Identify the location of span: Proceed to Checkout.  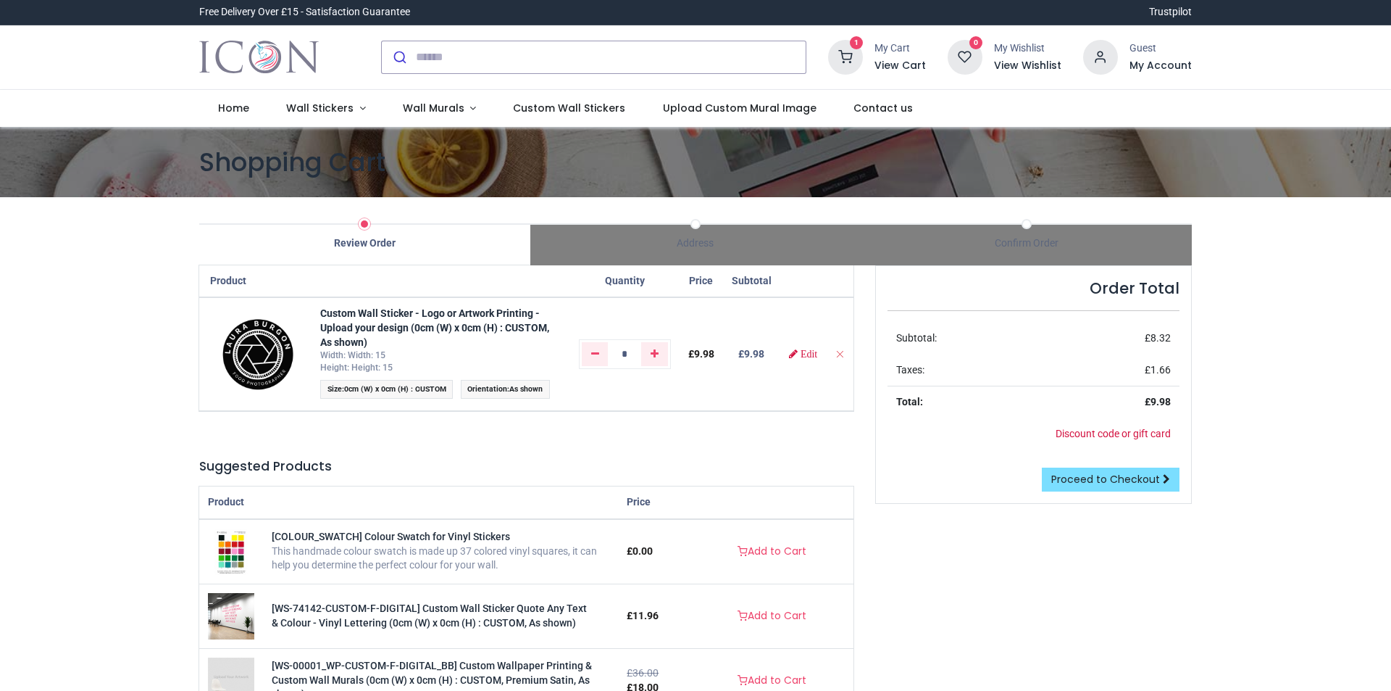
(1106, 479).